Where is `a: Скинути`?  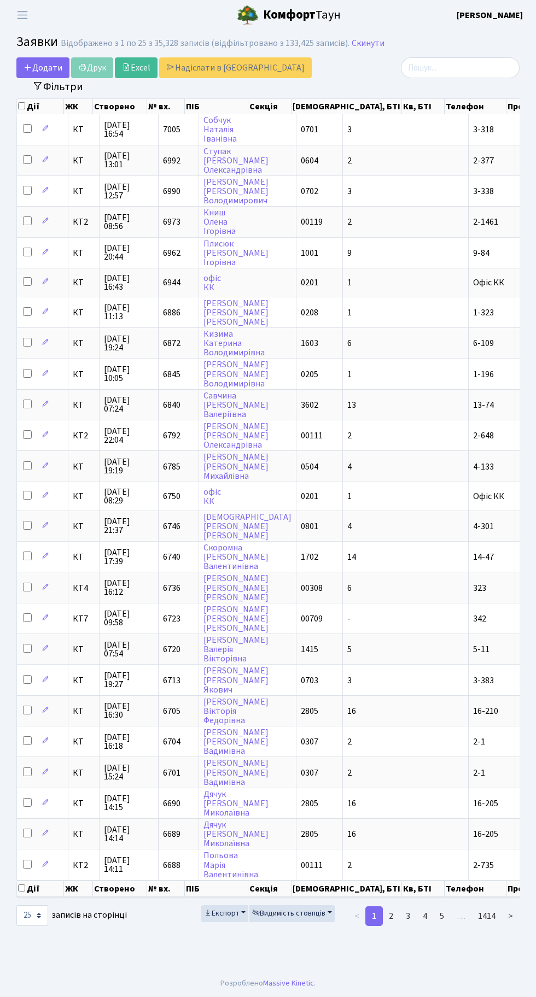
a: Скинути is located at coordinates (368, 43).